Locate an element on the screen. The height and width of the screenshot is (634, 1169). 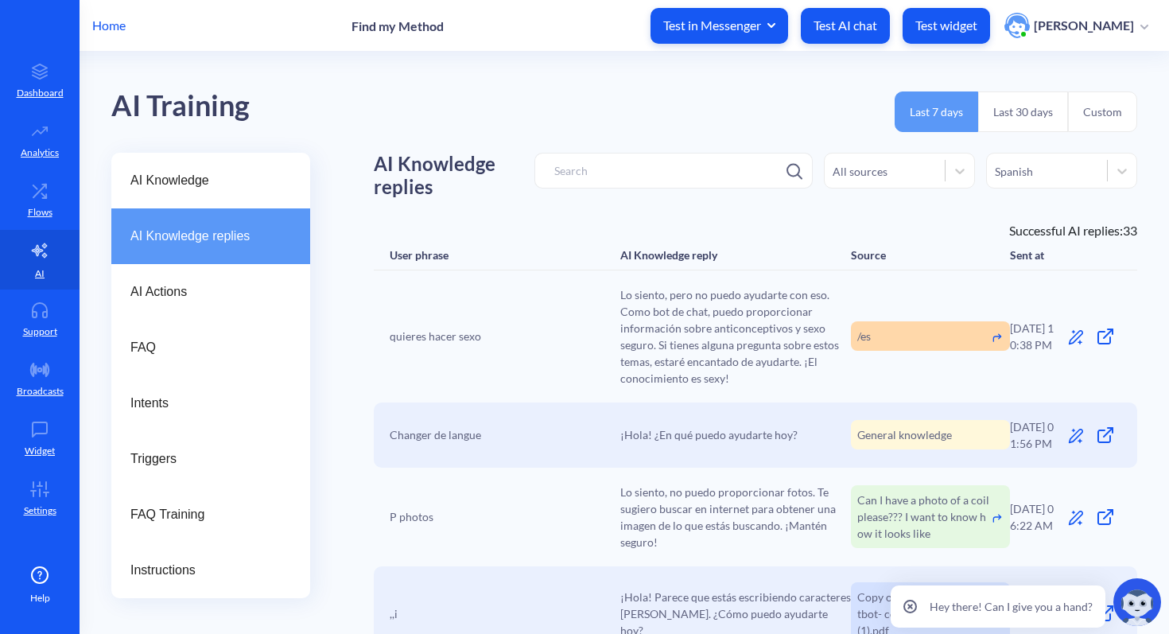
a: AI Knowledge replies is located at coordinates (211, 236).